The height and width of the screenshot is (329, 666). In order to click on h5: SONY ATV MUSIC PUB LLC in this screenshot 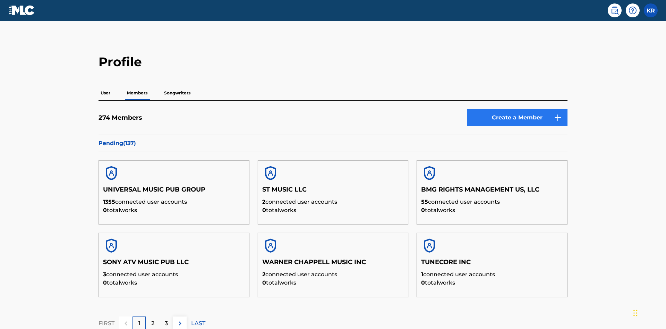, I will do `click(174, 264)`.